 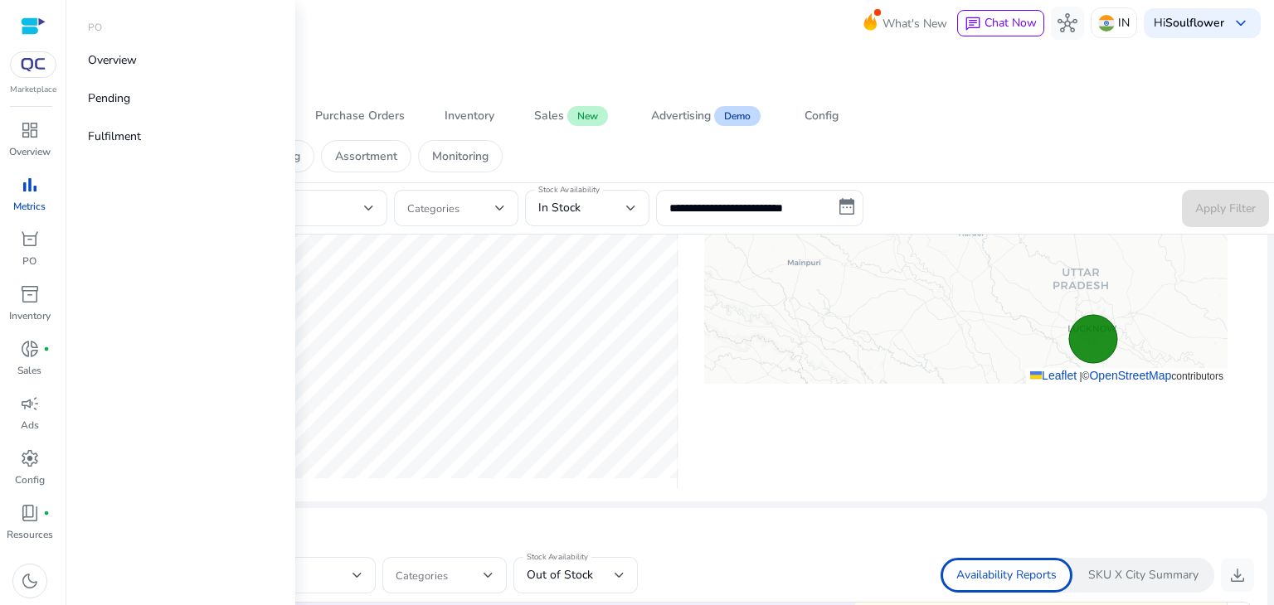 I want to click on span: Out of Stock, so click(x=560, y=575).